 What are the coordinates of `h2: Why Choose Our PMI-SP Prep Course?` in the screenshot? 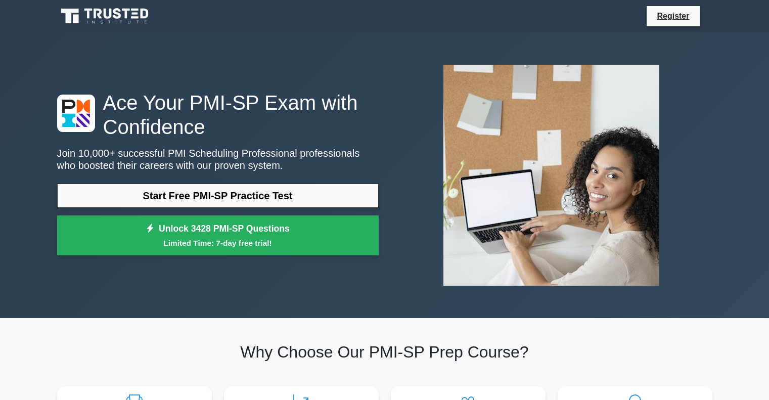 It's located at (385, 352).